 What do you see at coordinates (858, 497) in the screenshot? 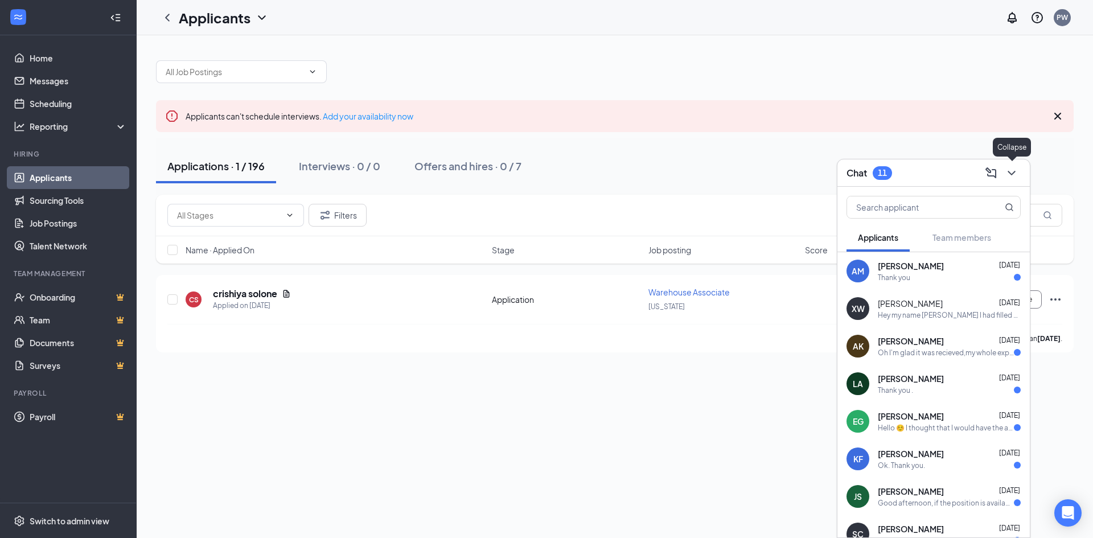
I see `div: JS` at bounding box center [858, 497].